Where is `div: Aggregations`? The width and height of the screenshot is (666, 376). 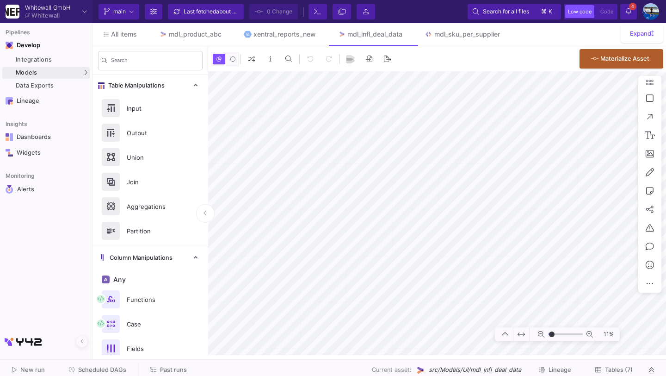
div: Aggregations is located at coordinates (153, 206).